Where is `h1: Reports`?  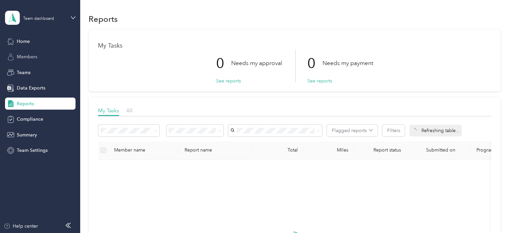 h1: Reports is located at coordinates (103, 19).